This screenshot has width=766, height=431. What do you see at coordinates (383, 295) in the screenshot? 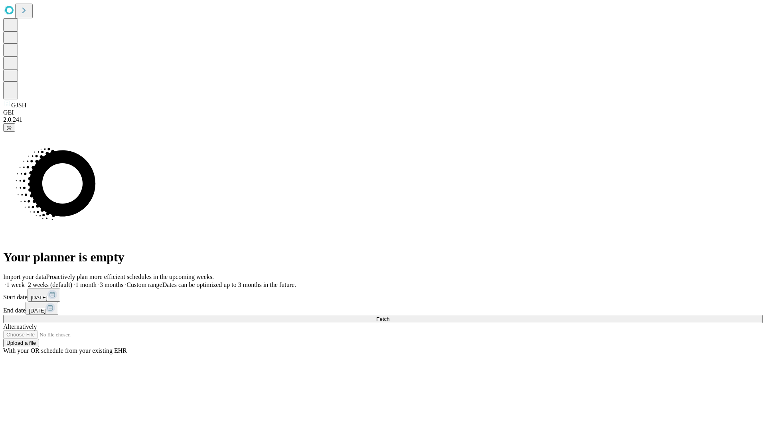
I see `div: Start date` at bounding box center [383, 295].